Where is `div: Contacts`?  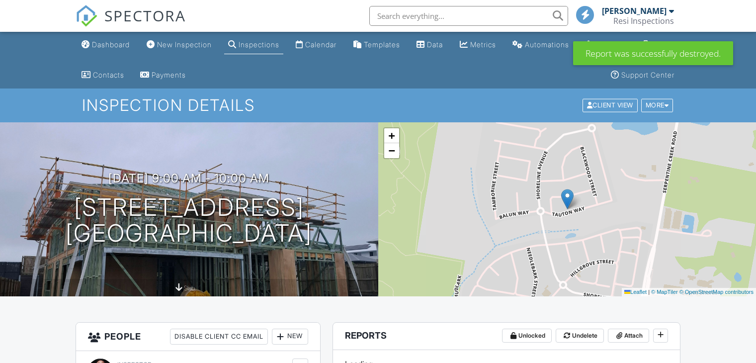 div: Contacts is located at coordinates (108, 75).